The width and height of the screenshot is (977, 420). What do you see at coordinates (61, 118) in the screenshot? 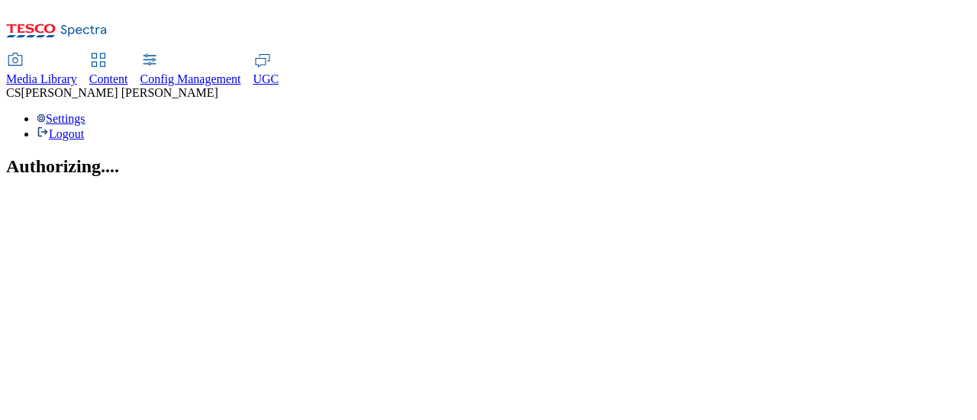
I see `a: Settings` at bounding box center [61, 118].